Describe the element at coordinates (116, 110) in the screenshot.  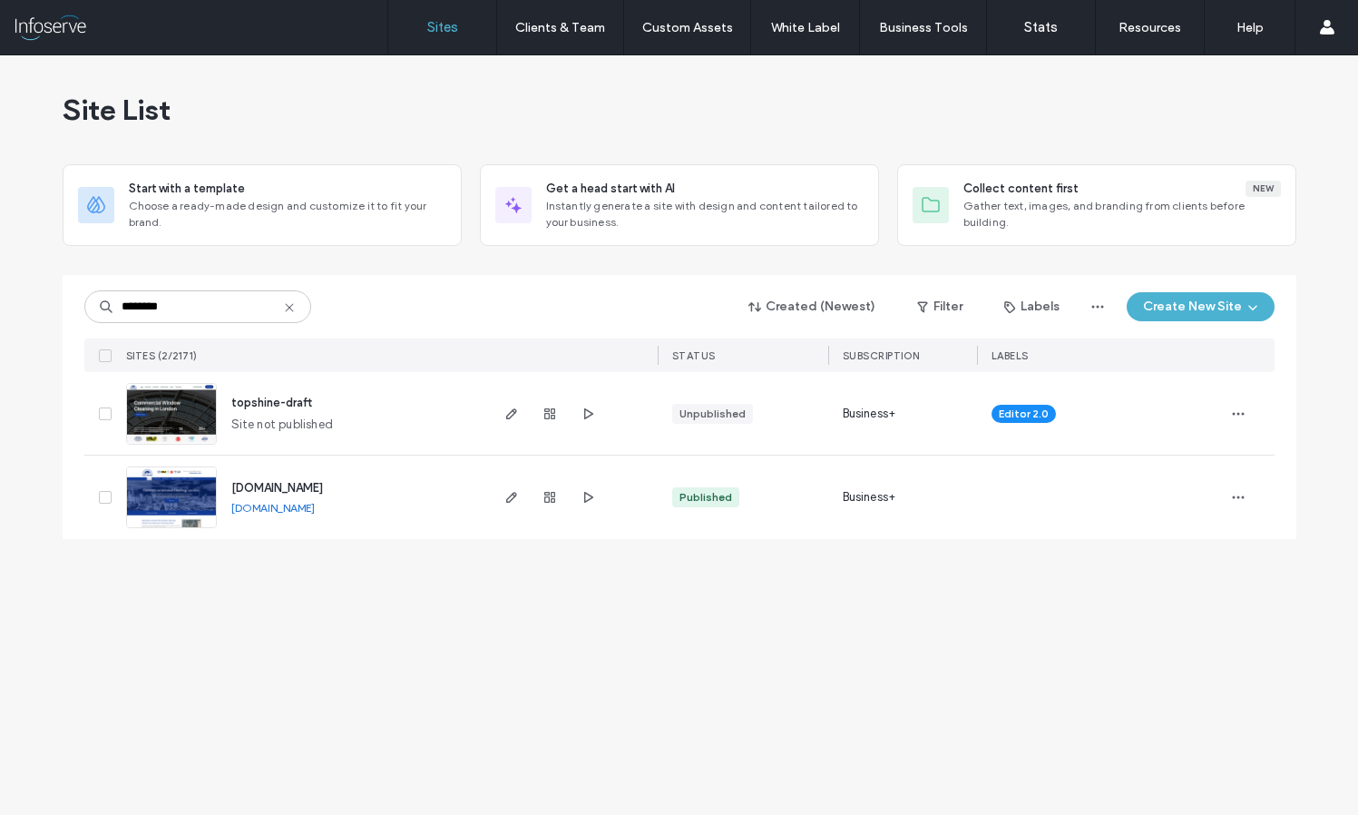
I see `span: Site List` at that location.